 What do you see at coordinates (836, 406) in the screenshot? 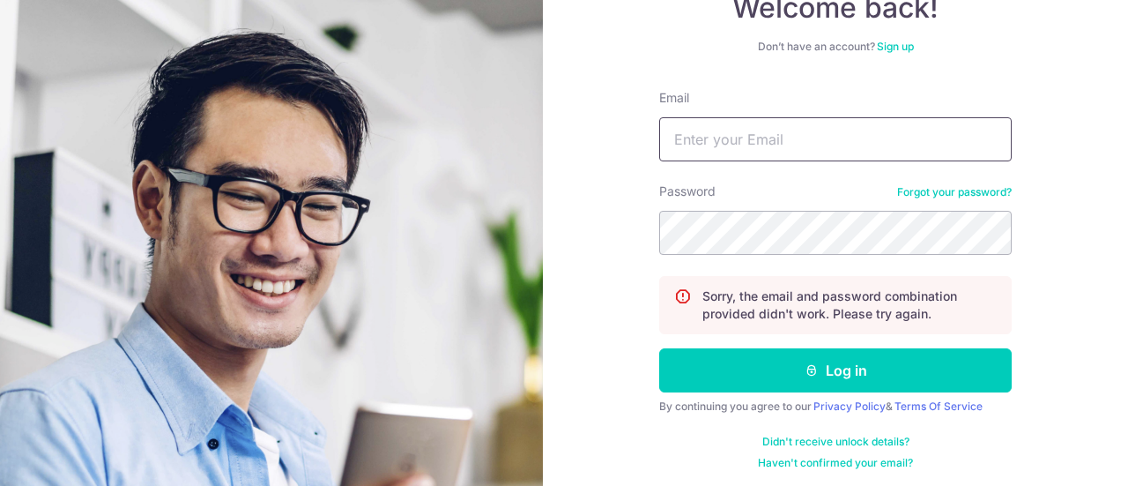
I see `div: By continuing you agree to our &` at bounding box center [836, 406].